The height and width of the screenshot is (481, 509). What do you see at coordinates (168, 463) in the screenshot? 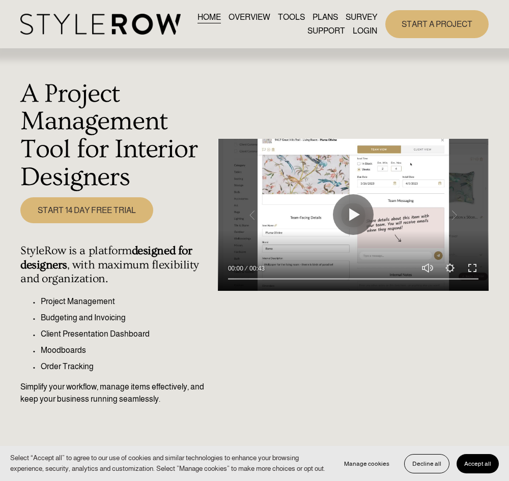
I see `p: Select “Accept all” to agree to our use of cookies and similar technologies to enhance your brows...` at bounding box center [168, 463].